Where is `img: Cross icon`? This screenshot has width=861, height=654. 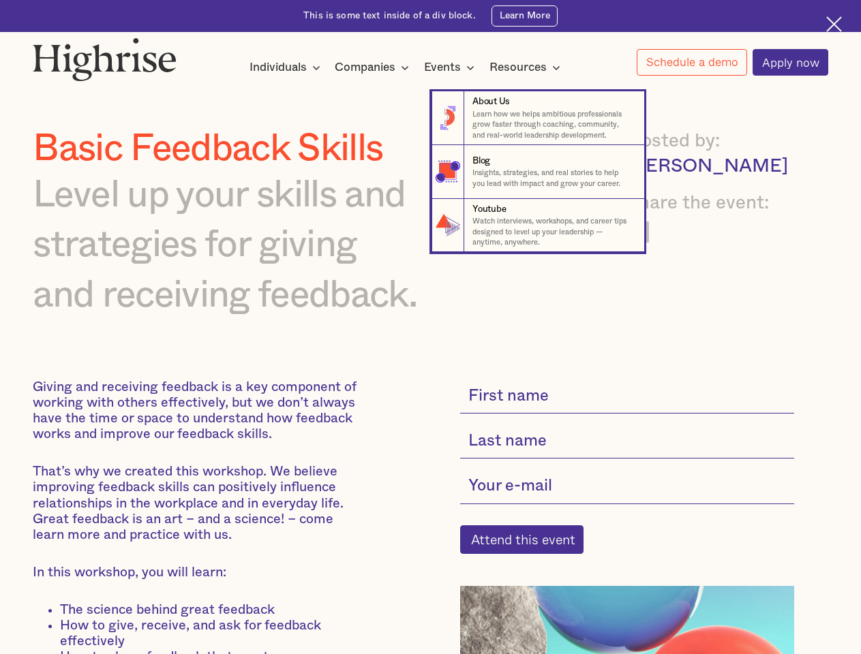 img: Cross icon is located at coordinates (833, 24).